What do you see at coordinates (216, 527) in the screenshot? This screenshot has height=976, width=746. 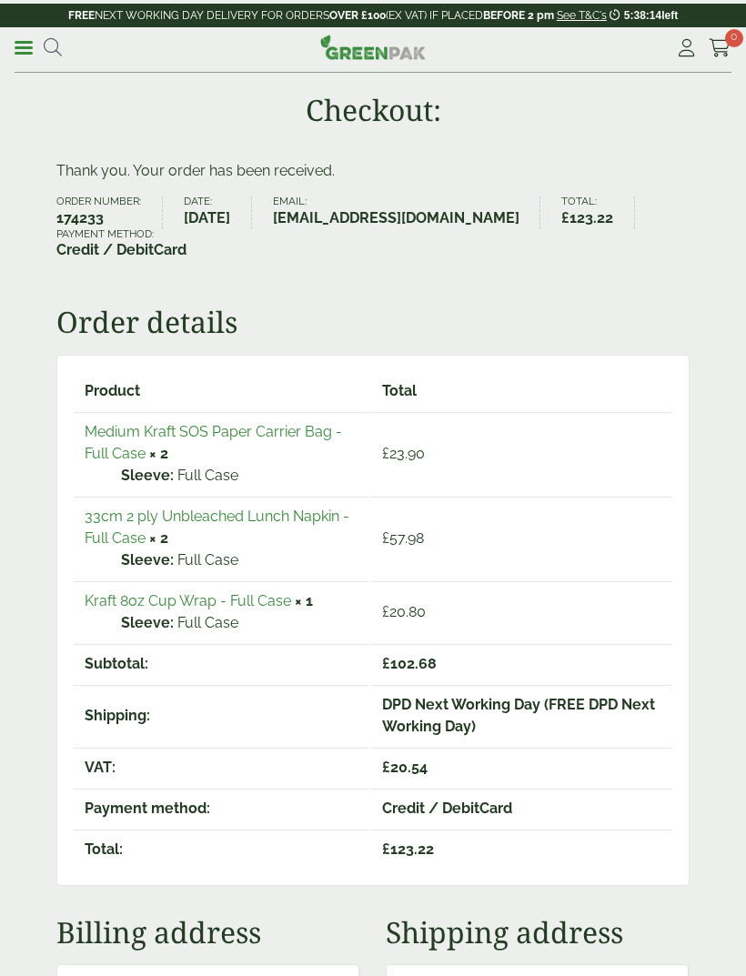 I see `a: 33cm 2 ply Unbleached Lunch Napkin - Full Case` at bounding box center [216, 527].